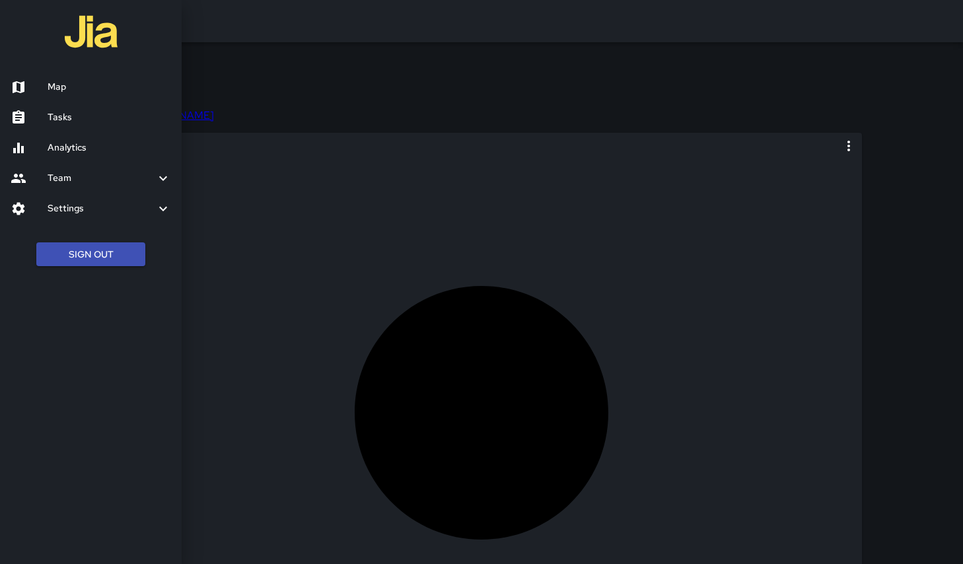 Image resolution: width=963 pixels, height=564 pixels. I want to click on h6: Tasks, so click(109, 118).